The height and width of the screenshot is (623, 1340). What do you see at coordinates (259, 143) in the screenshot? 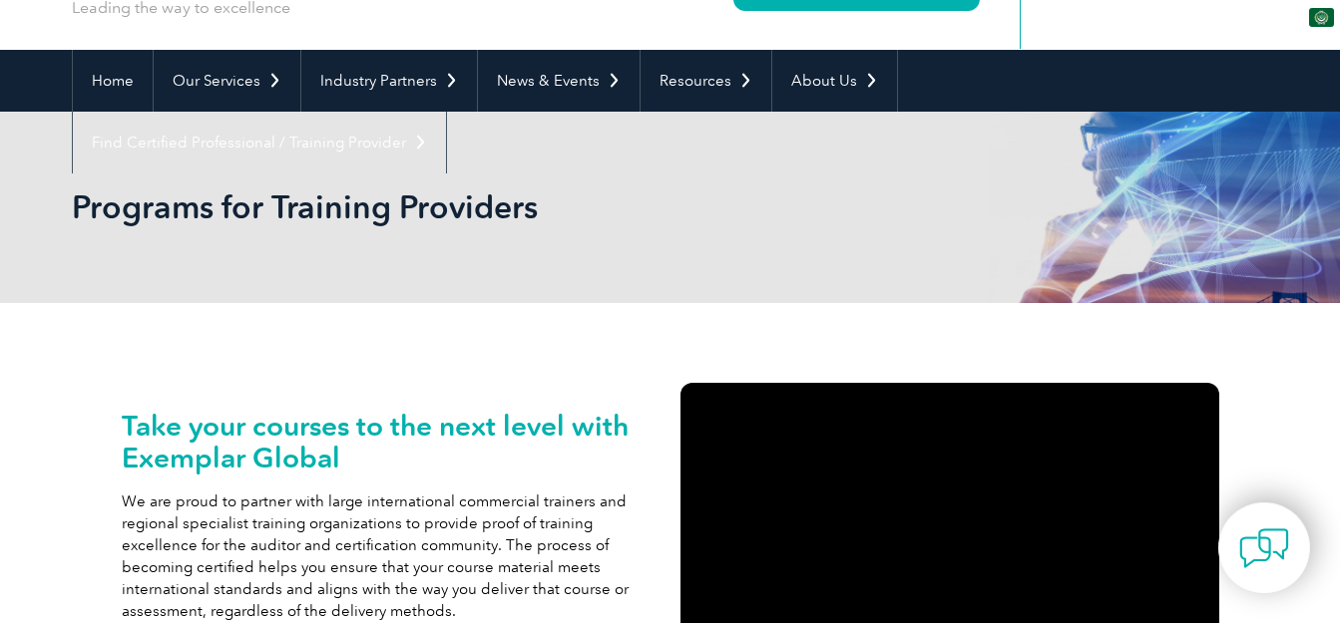
I see `a: Find Certified Professional / Training Provider` at bounding box center [259, 143].